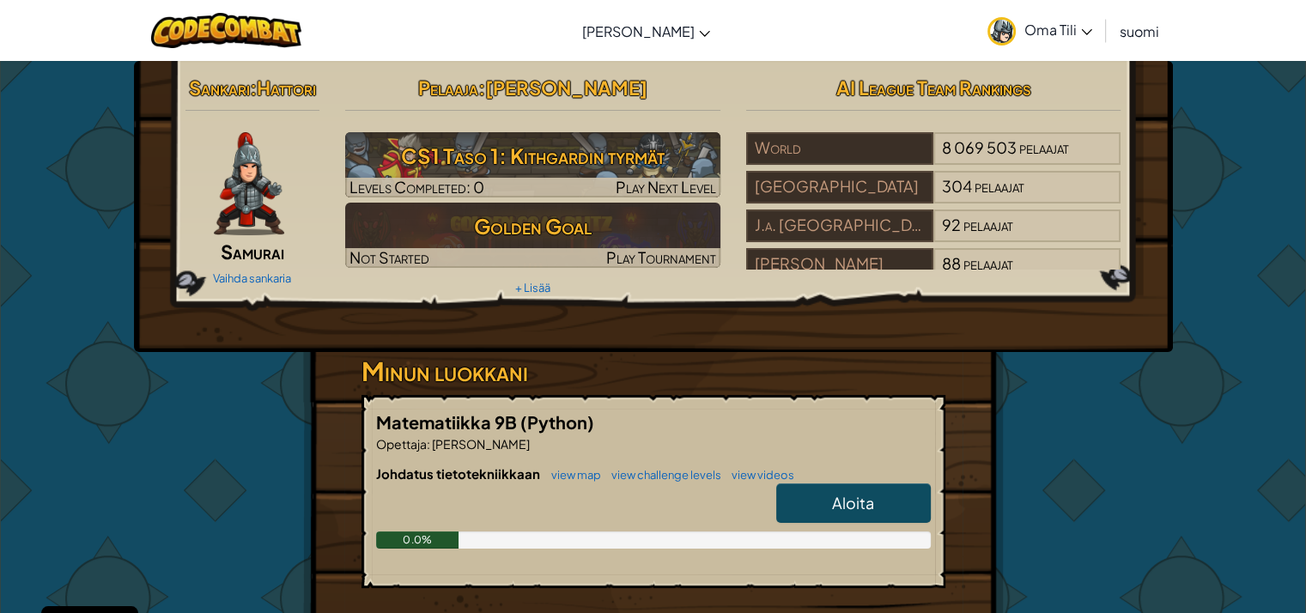 This screenshot has width=1306, height=613. Describe the element at coordinates (416, 186) in the screenshot. I see `span: Levels Completed: 0` at that location.